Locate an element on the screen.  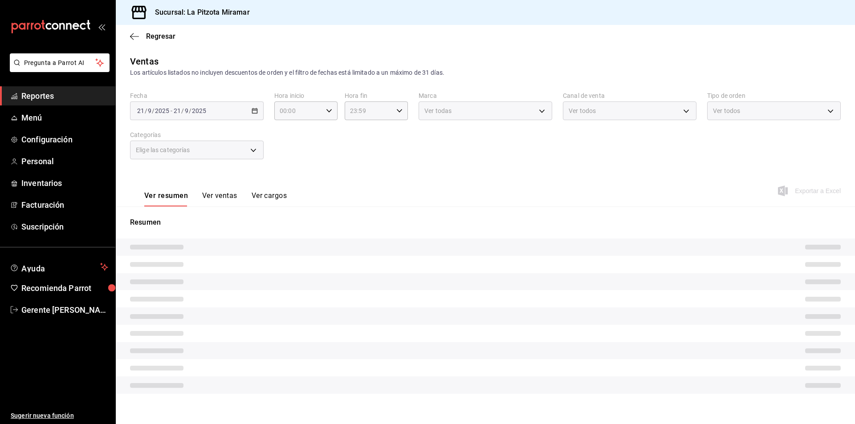
span: Recomienda Parrot is located at coordinates (65, 288).